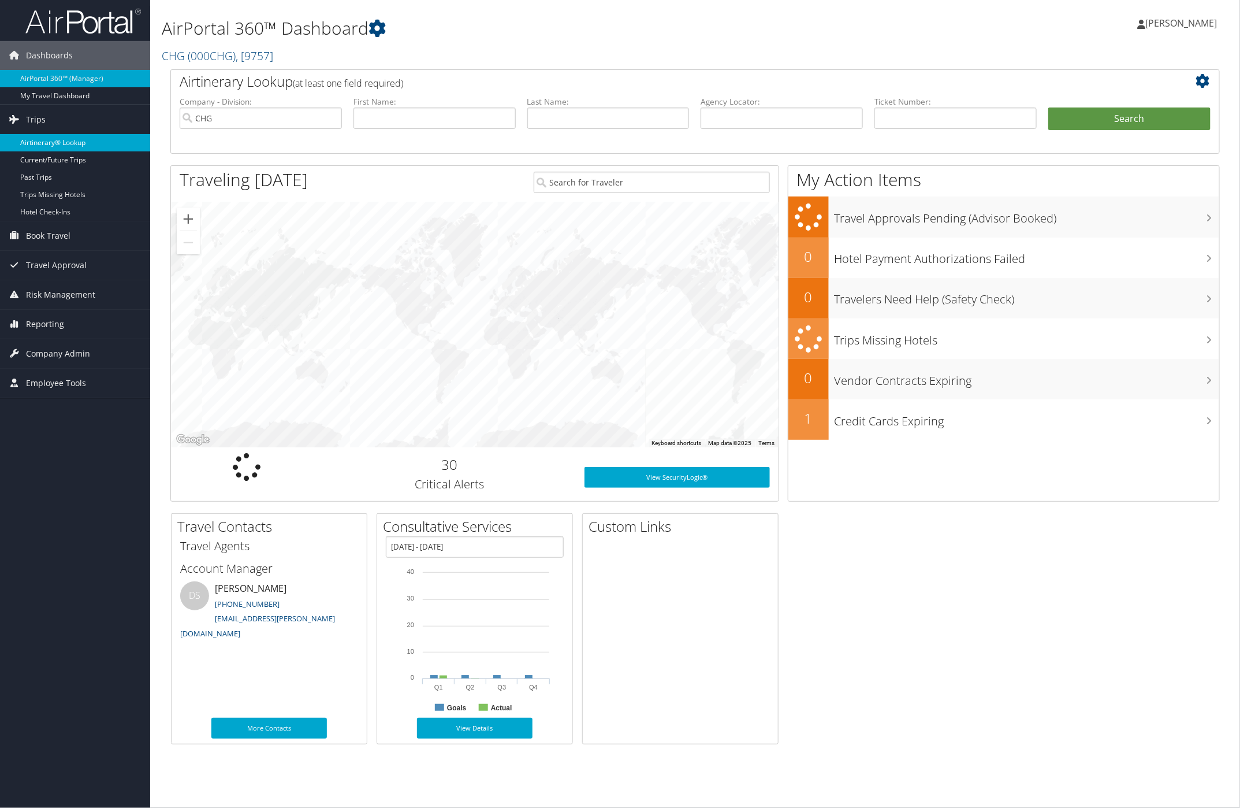 The width and height of the screenshot is (1240, 808). I want to click on text: Q4, so click(533, 687).